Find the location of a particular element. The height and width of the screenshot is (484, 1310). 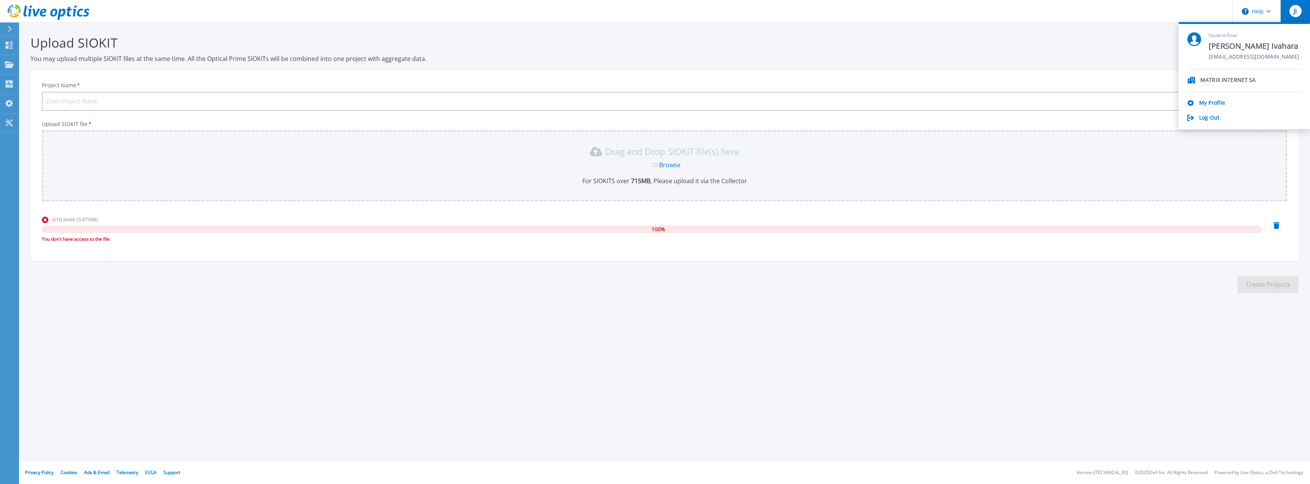

p: You may upload multiple SIOKIT files at the same time. All the Optical Prime SIOKITs will be comb... is located at coordinates (665, 59).